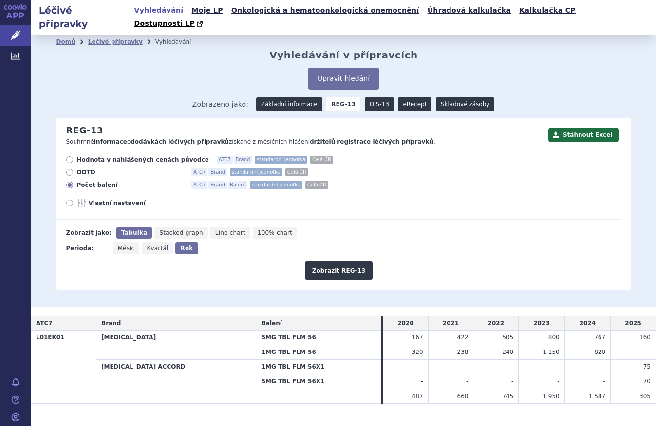 Image resolution: width=656 pixels, height=426 pixels. Describe the element at coordinates (159, 10) in the screenshot. I see `a: Vyhledávání` at that location.